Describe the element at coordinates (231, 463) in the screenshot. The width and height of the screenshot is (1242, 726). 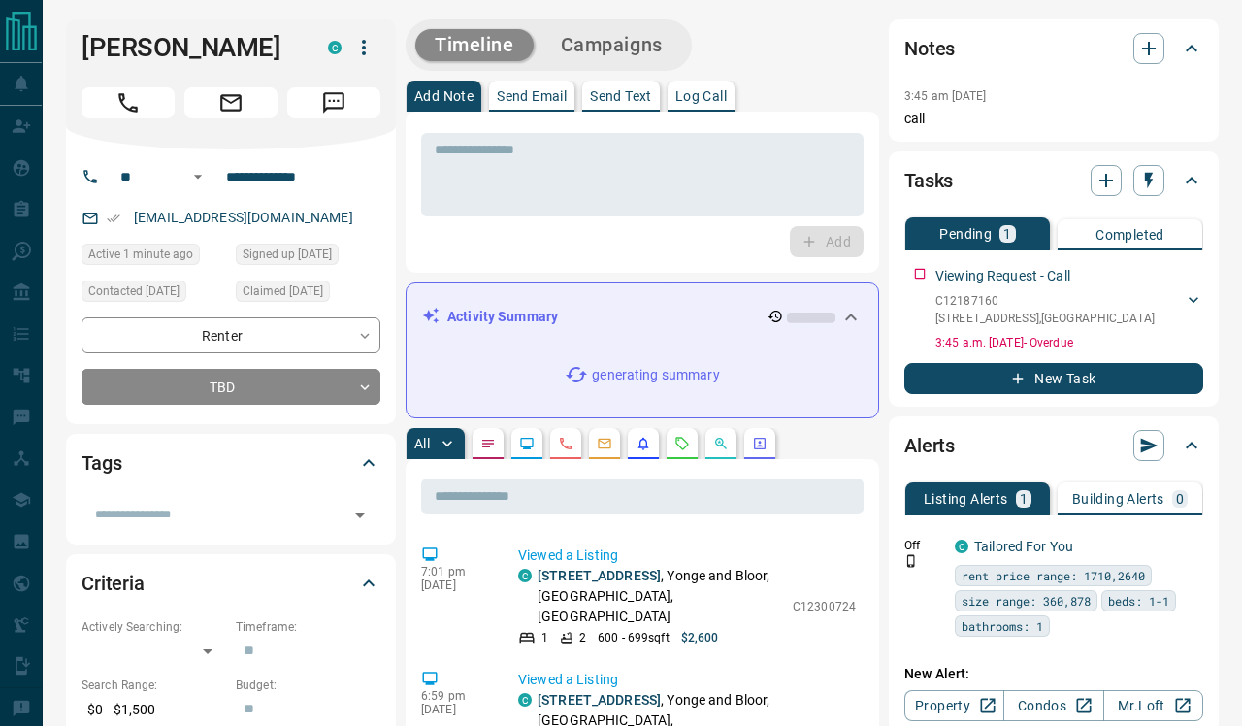
I see `div: Tags` at that location.